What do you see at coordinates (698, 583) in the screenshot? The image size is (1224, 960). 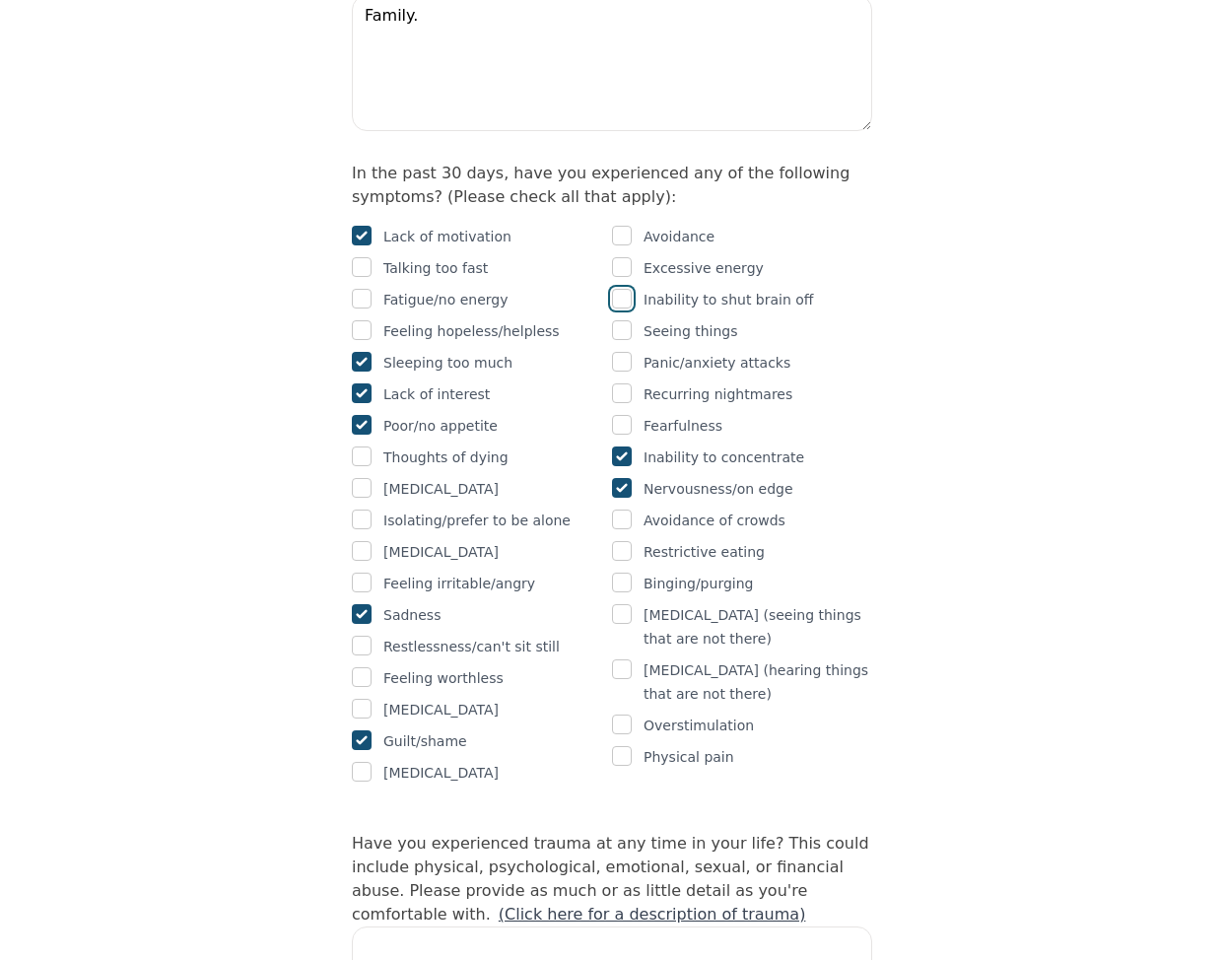 I see `p: Binging/purging` at bounding box center [698, 583].